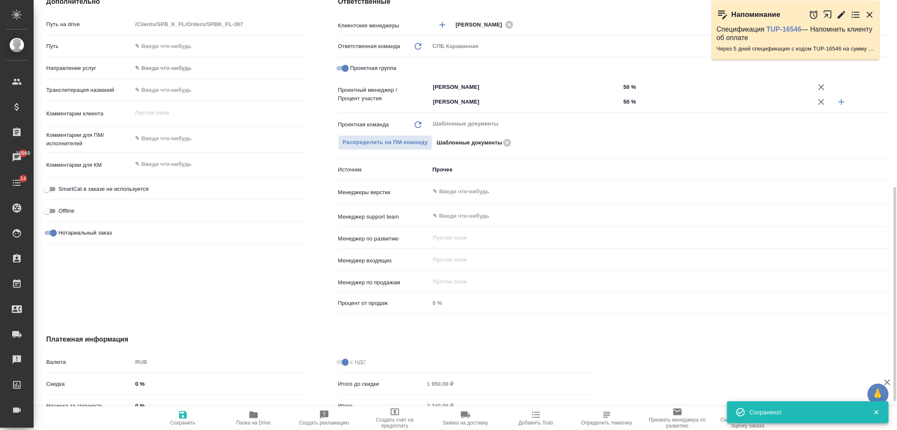  What do you see at coordinates (465, 422) in the screenshot?
I see `span: Заявка на доставку` at bounding box center [465, 422].